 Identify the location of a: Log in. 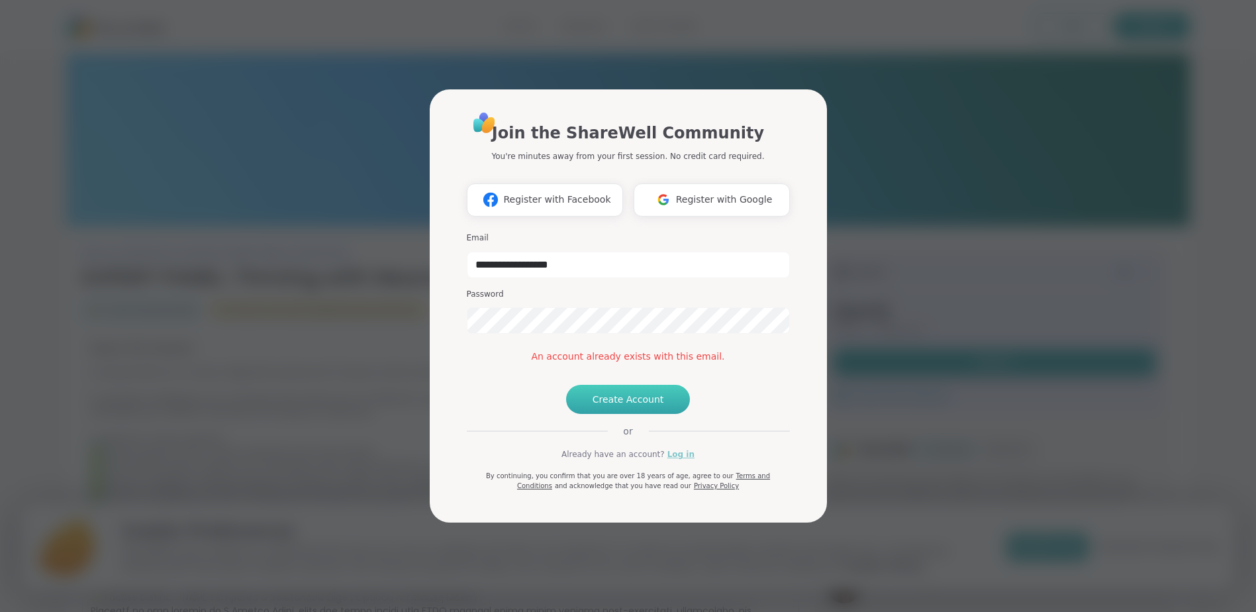
(680, 454).